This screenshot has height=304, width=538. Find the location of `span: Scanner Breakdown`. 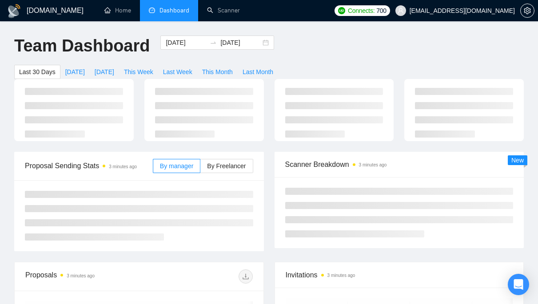

span: Scanner Breakdown is located at coordinates (399, 164).